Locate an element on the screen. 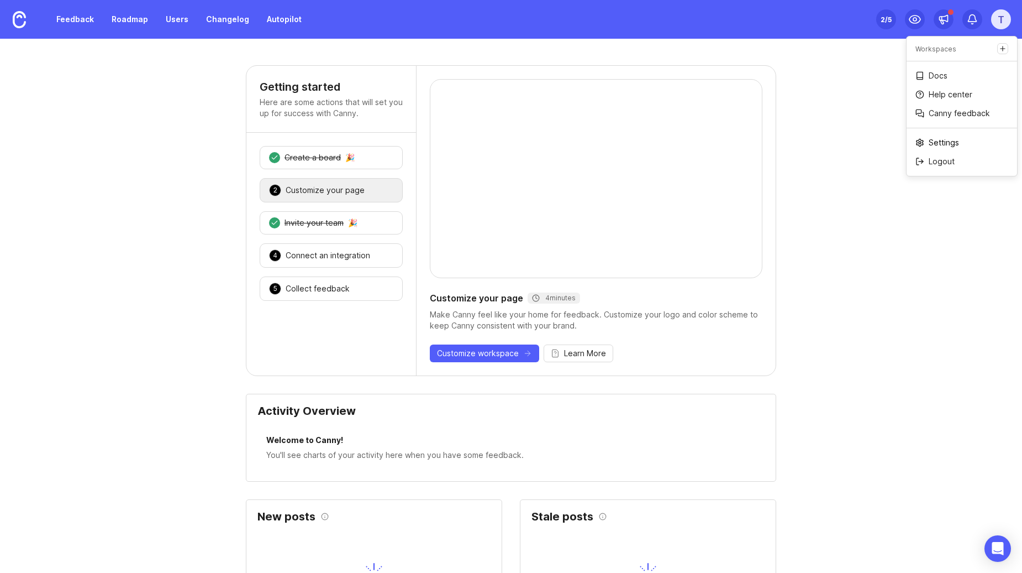 The height and width of the screenshot is (573, 1022). p: Logout is located at coordinates (942, 161).